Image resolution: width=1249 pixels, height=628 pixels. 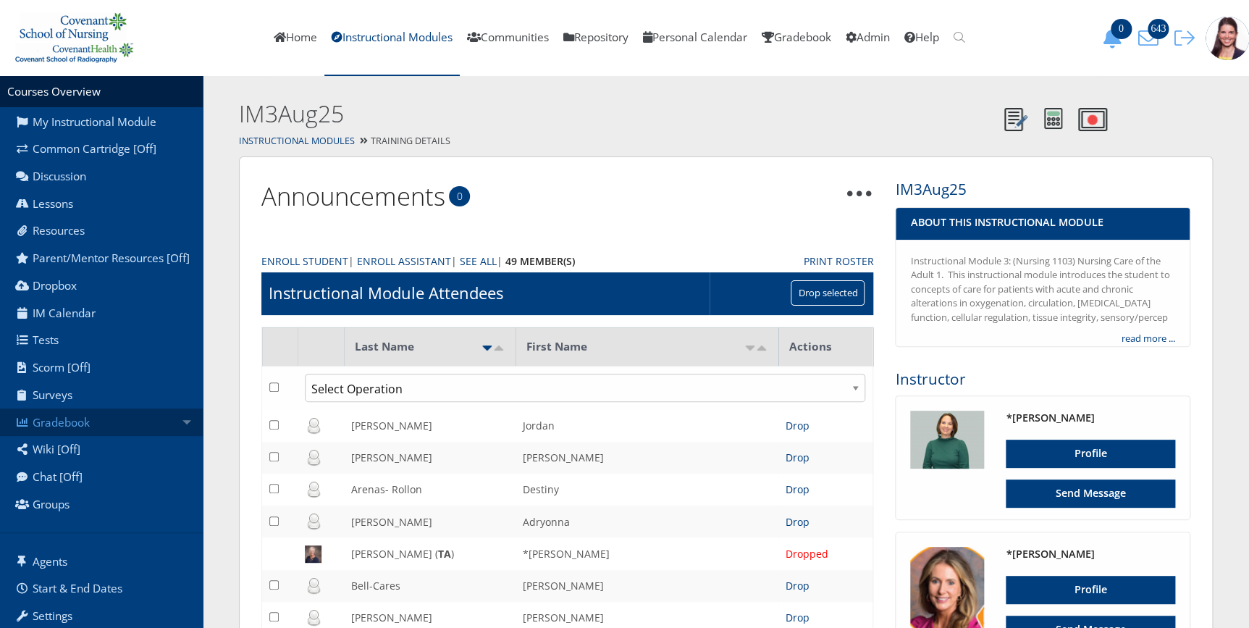 What do you see at coordinates (1093, 119) in the screenshot?
I see `img: Record Video Note` at bounding box center [1093, 119].